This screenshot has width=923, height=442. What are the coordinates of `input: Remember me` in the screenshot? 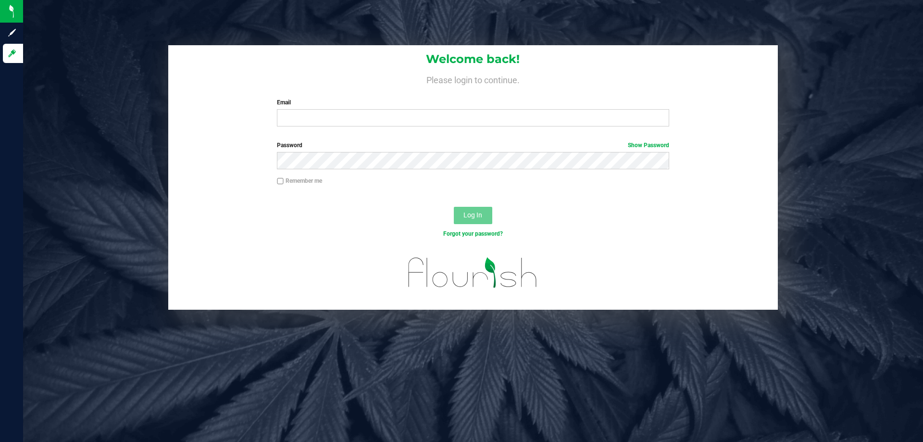 It's located at (280, 181).